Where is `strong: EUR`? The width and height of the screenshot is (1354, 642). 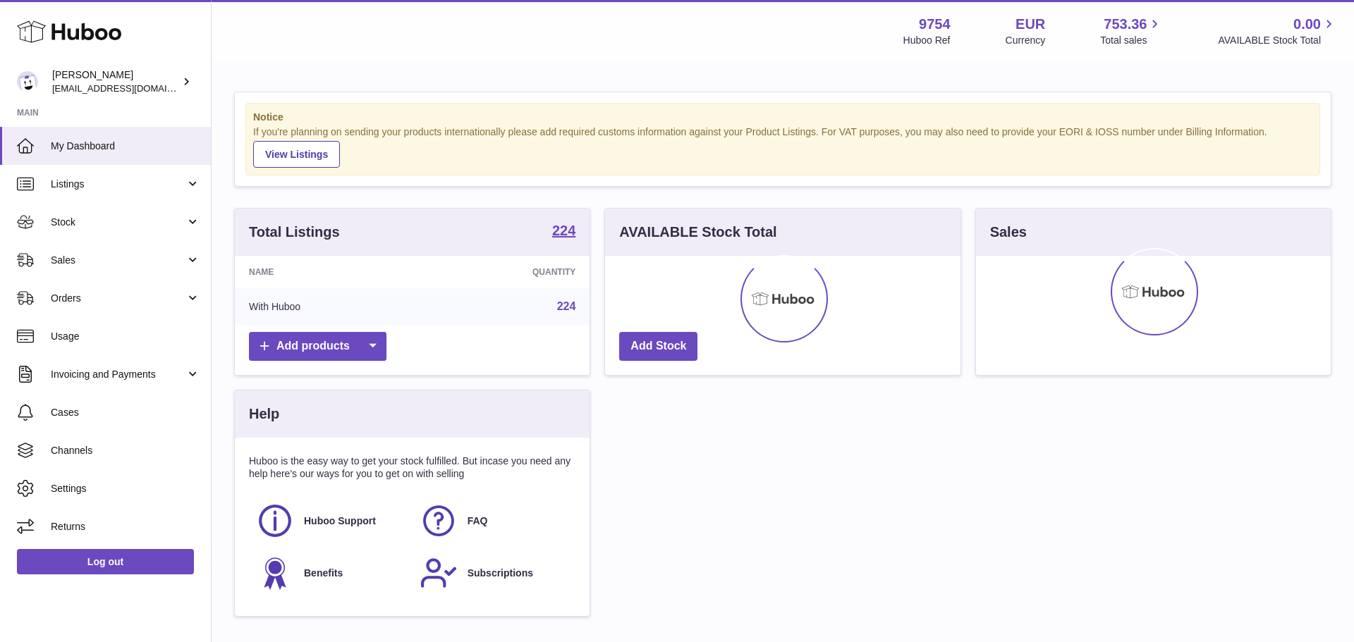
strong: EUR is located at coordinates (1030, 24).